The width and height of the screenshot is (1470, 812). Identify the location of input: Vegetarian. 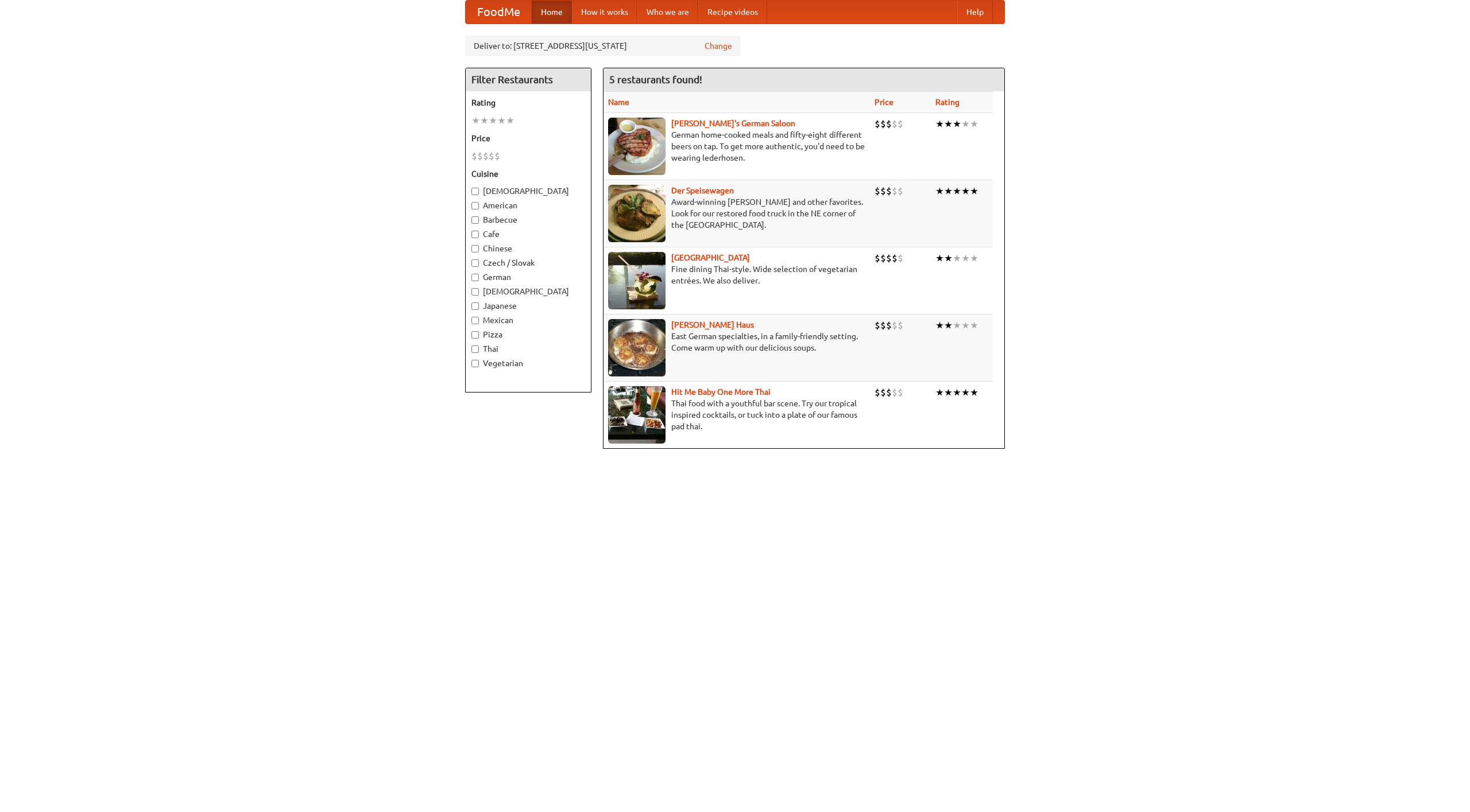
(475, 363).